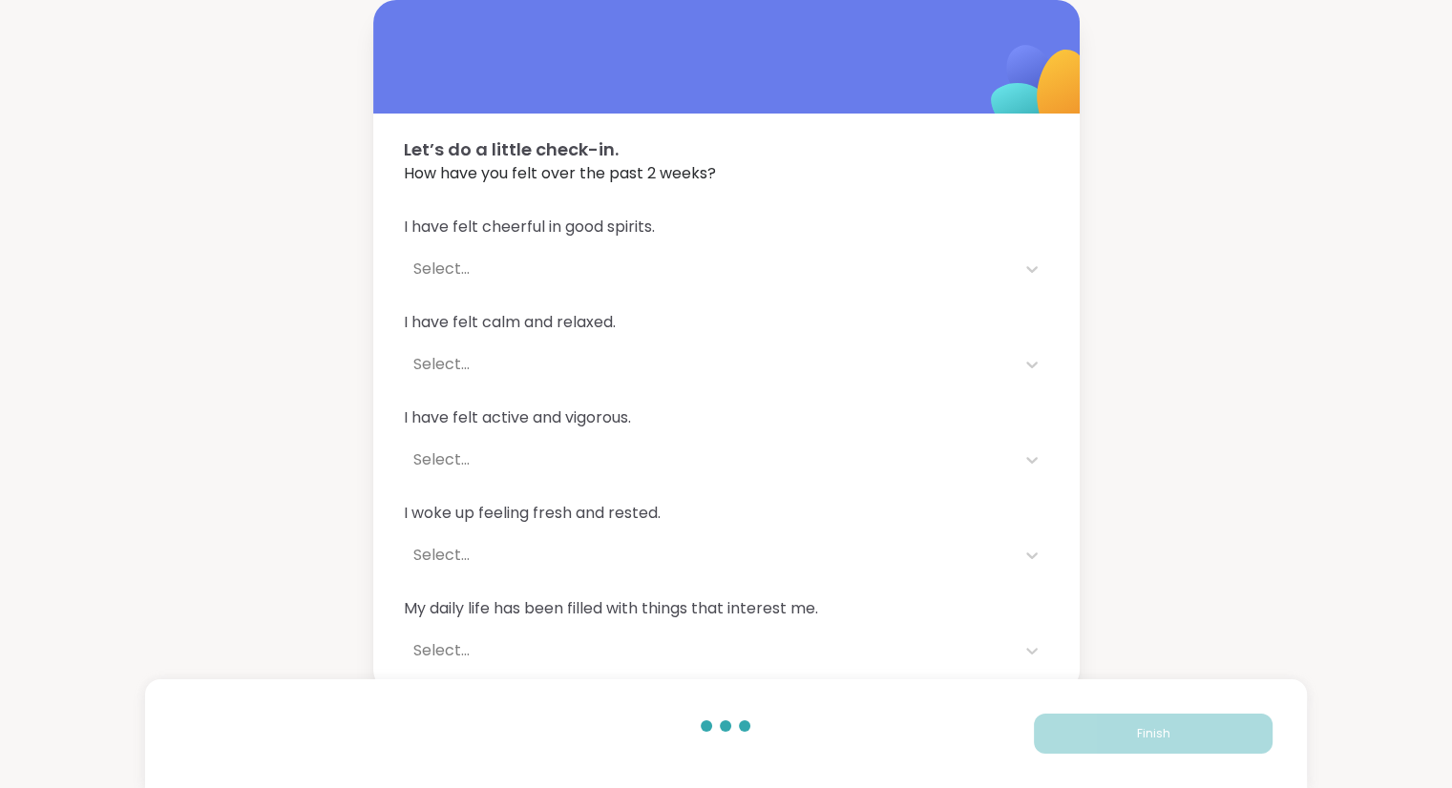 The image size is (1452, 788). I want to click on span: My daily life has been filled with things that interest me., so click(726, 609).